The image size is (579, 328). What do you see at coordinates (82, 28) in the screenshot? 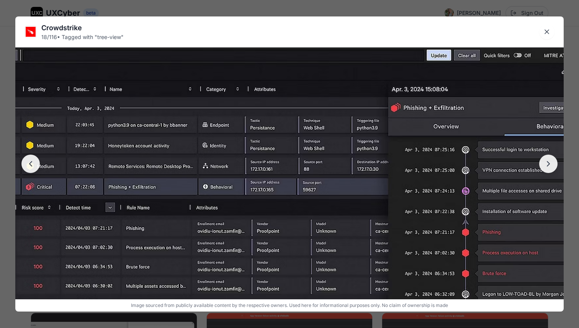
I see `div: Crowdstrike` at bounding box center [82, 28].